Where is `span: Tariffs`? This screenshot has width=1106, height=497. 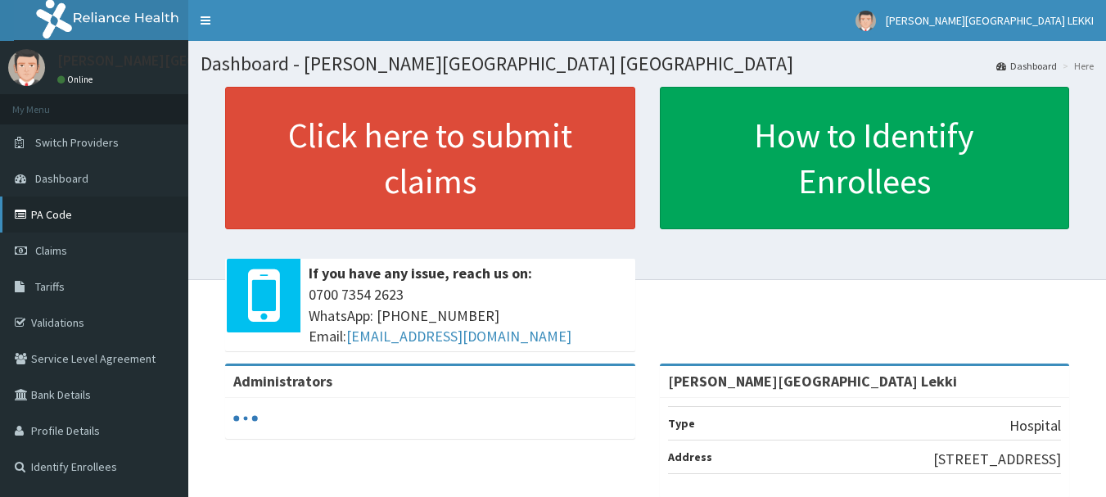 span: Tariffs is located at coordinates (50, 286).